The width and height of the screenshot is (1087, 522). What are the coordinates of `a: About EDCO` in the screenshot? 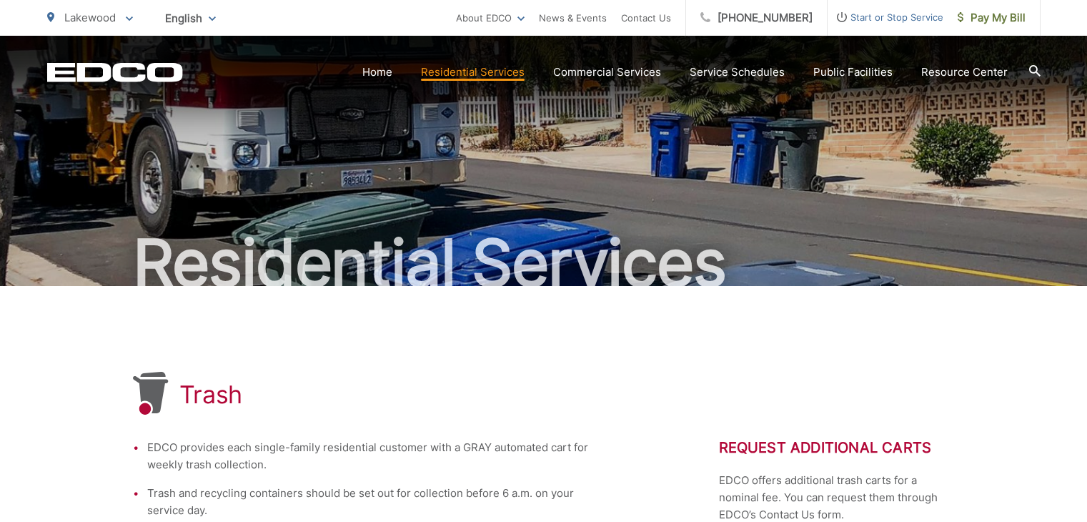 It's located at (490, 18).